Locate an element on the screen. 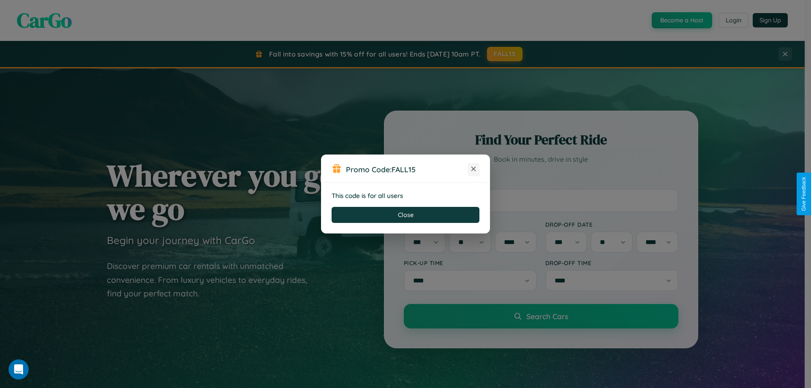  button: Close is located at coordinates (406, 215).